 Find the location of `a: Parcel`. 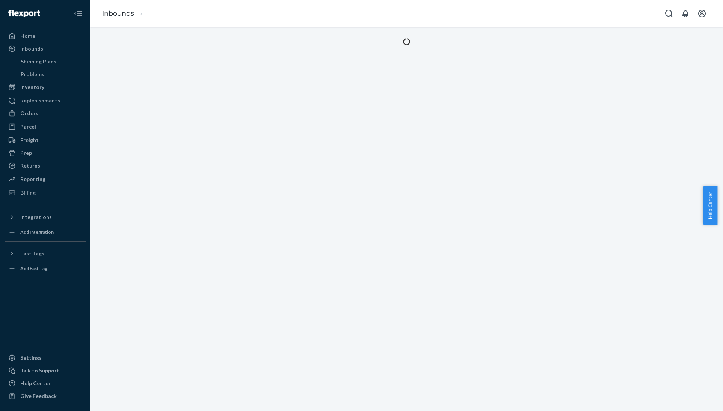

a: Parcel is located at coordinates (45, 127).